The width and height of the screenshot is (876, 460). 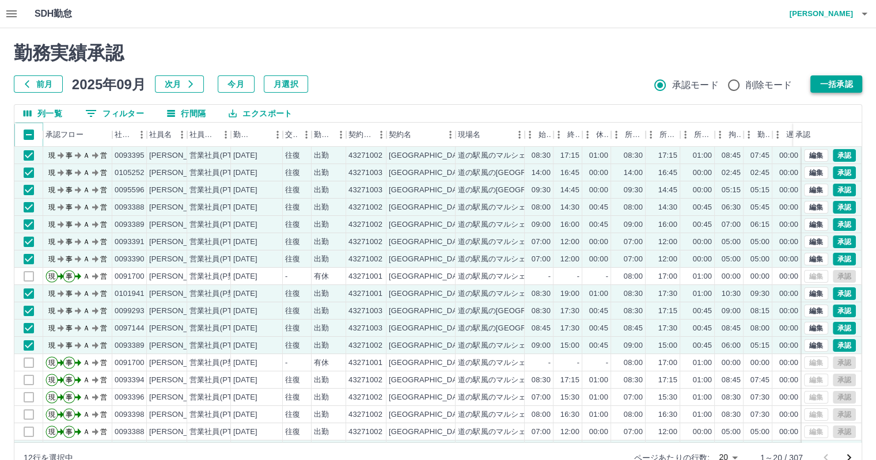 What do you see at coordinates (667, 155) in the screenshot?
I see `div: 17:15` at bounding box center [667, 155].